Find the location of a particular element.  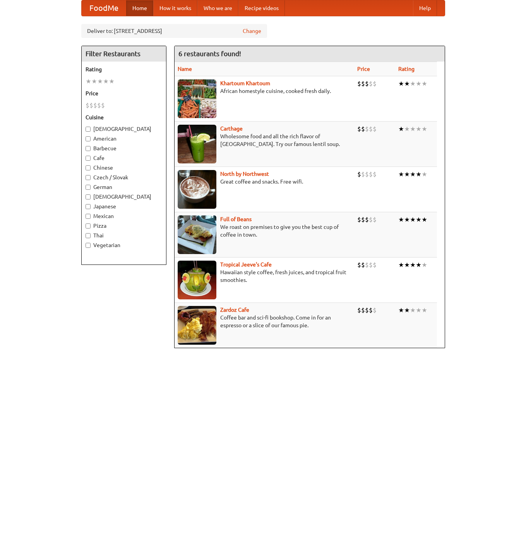

a: FoodMe is located at coordinates (104, 8).